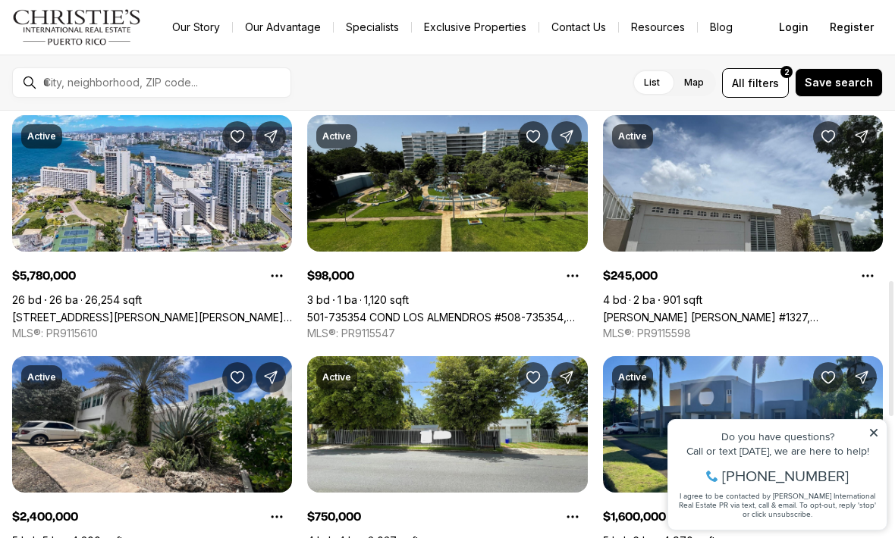 The width and height of the screenshot is (895, 538). I want to click on label: List, so click(651, 83).